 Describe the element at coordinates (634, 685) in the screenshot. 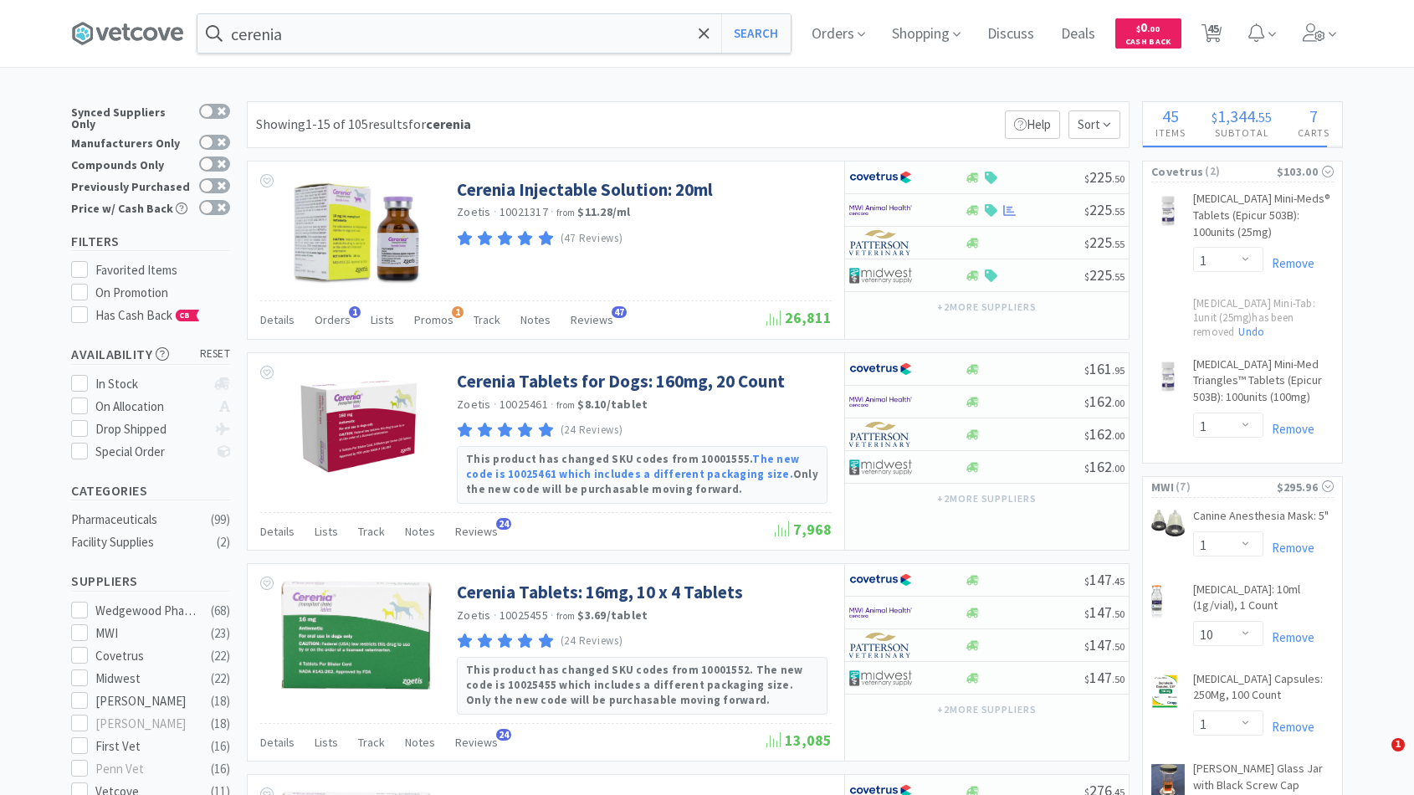

I see `strong: This product has changed SKU codes from 10001552. The new code is 10025455 which includes a diffe...` at that location.